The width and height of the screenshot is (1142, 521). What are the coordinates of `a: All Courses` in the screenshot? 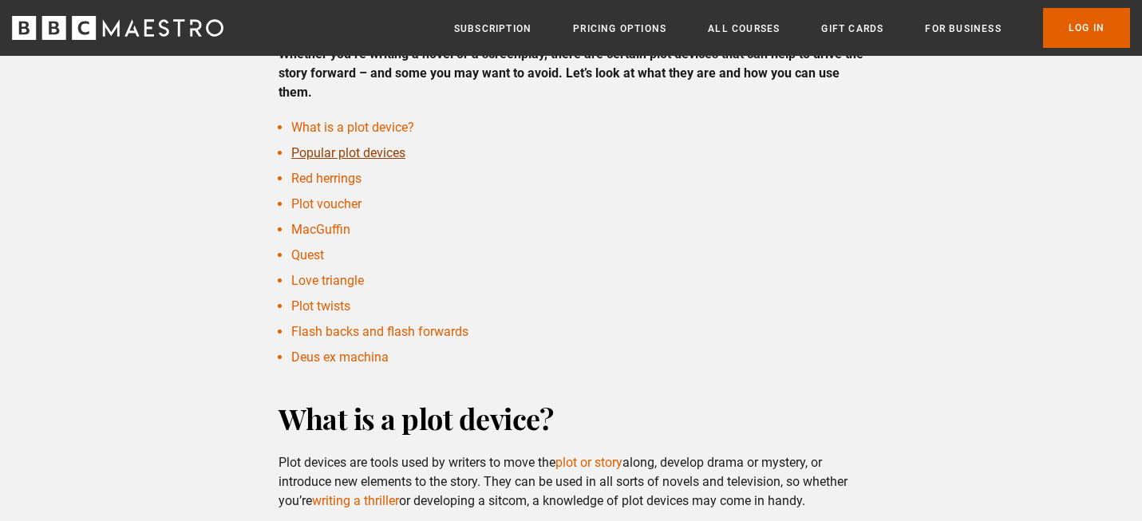 It's located at (744, 29).